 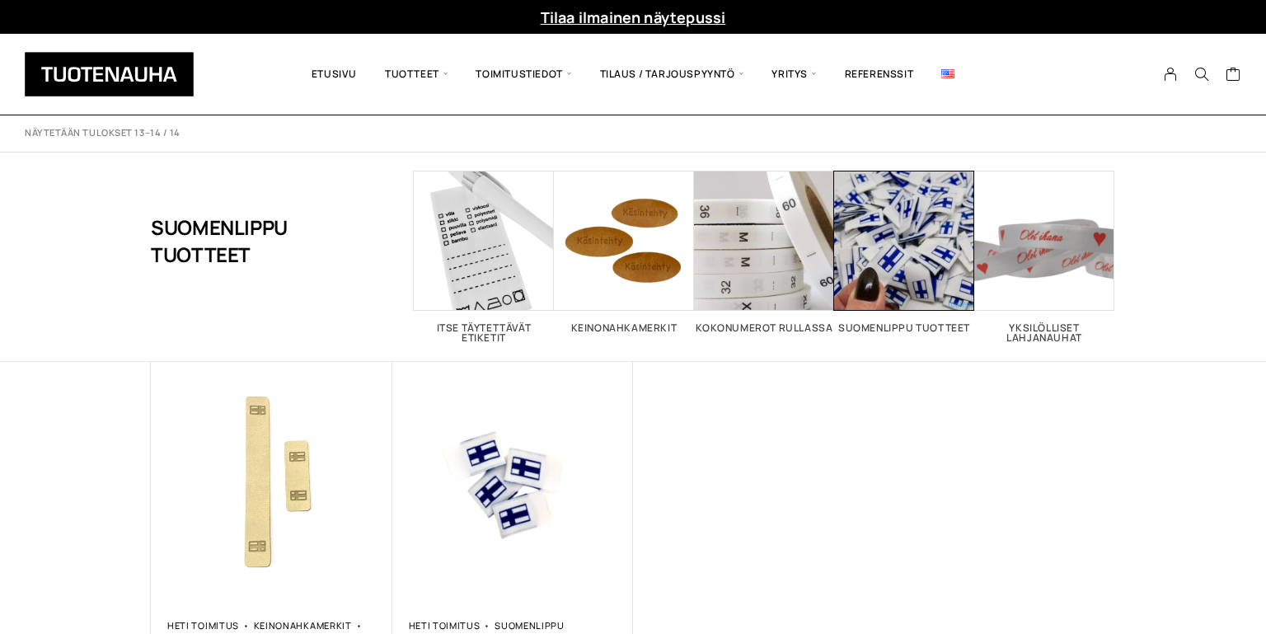 What do you see at coordinates (948, 73) in the screenshot?
I see `img: English` at bounding box center [948, 73].